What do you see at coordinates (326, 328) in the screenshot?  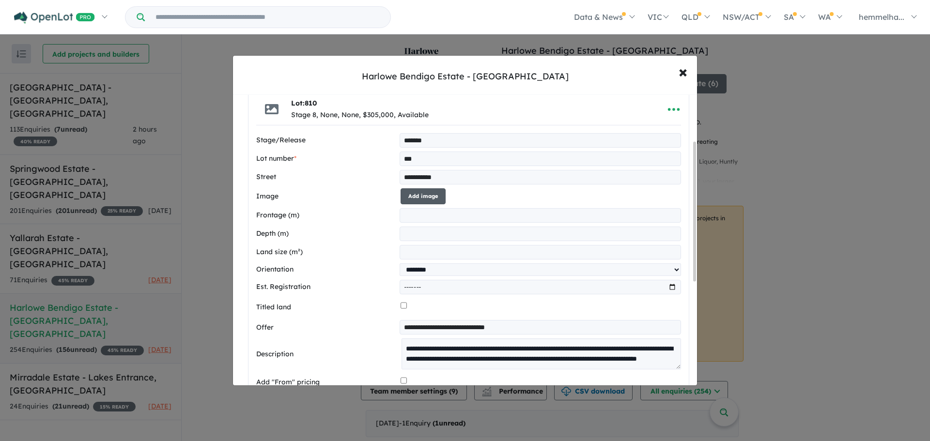 I see `label: Offer` at bounding box center [326, 328].